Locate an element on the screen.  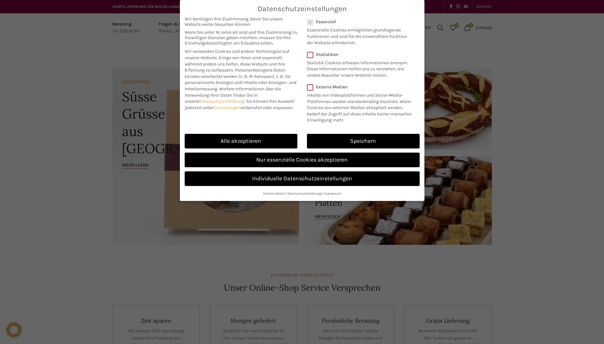
p: Statistik Cookies erfassen Informationen anonym. Diese Informationen helfen uns zu verstehen, wie... is located at coordinates (359, 68).